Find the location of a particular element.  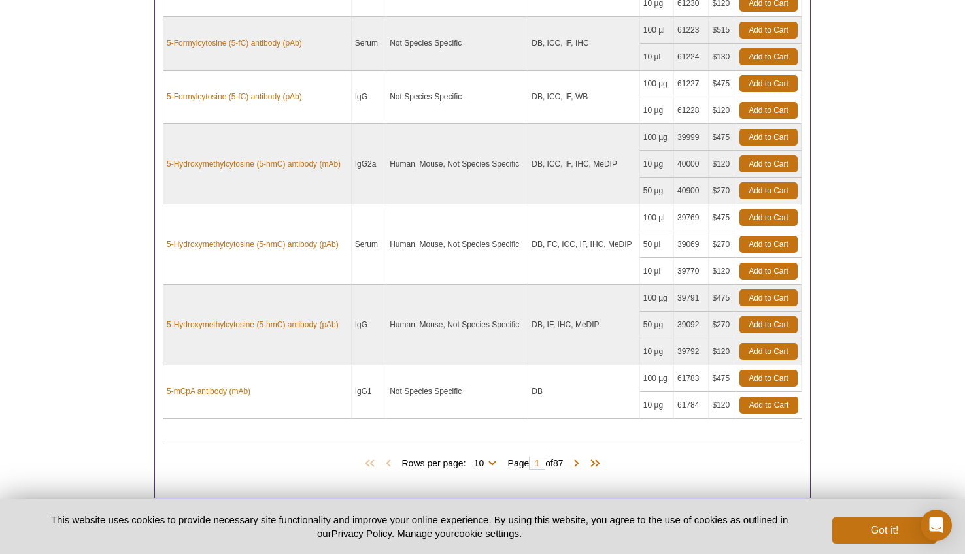

td: 39092 is located at coordinates (691, 325).